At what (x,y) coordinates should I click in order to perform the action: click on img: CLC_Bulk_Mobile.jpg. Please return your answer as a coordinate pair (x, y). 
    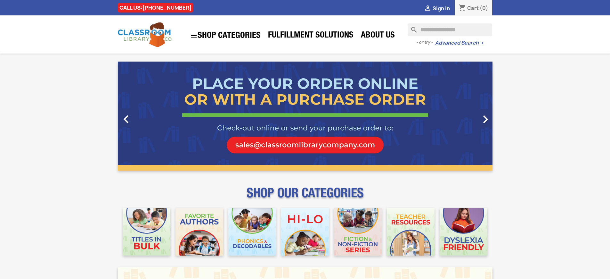
    Looking at the image, I should click on (147, 231).